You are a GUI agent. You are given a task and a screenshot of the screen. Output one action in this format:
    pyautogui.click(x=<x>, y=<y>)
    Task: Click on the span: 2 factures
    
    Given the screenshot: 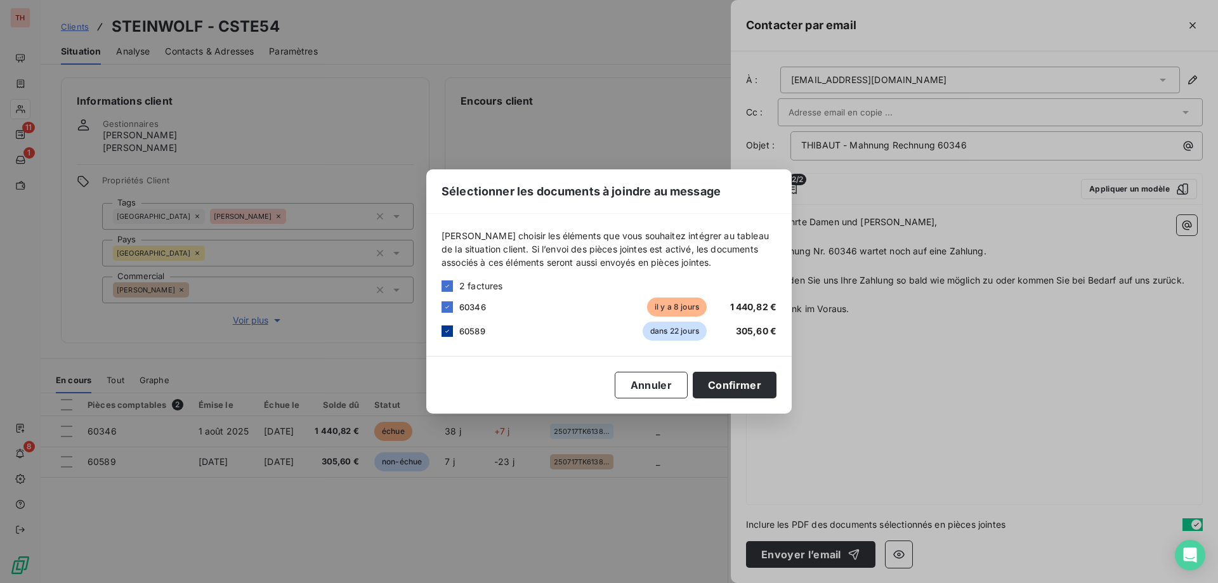 What is the action you would take?
    pyautogui.click(x=481, y=285)
    